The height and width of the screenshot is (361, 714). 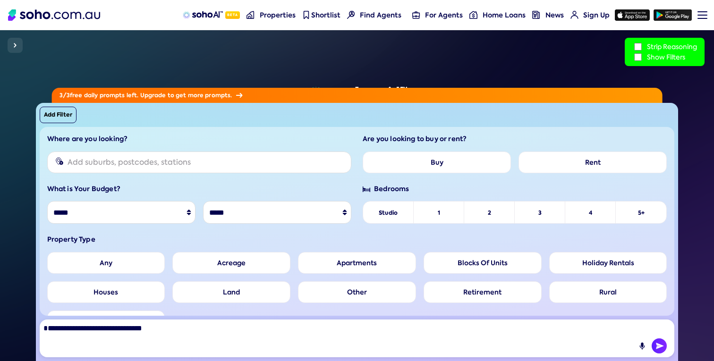 What do you see at coordinates (357, 263) in the screenshot?
I see `label: Apartments` at bounding box center [357, 263].